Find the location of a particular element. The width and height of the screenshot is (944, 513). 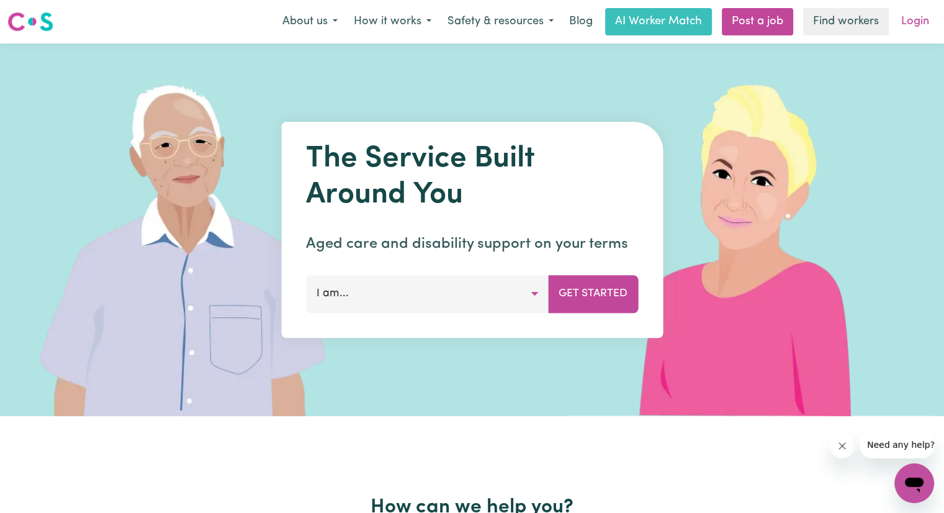

a: Careseekers logo is located at coordinates (30, 22).